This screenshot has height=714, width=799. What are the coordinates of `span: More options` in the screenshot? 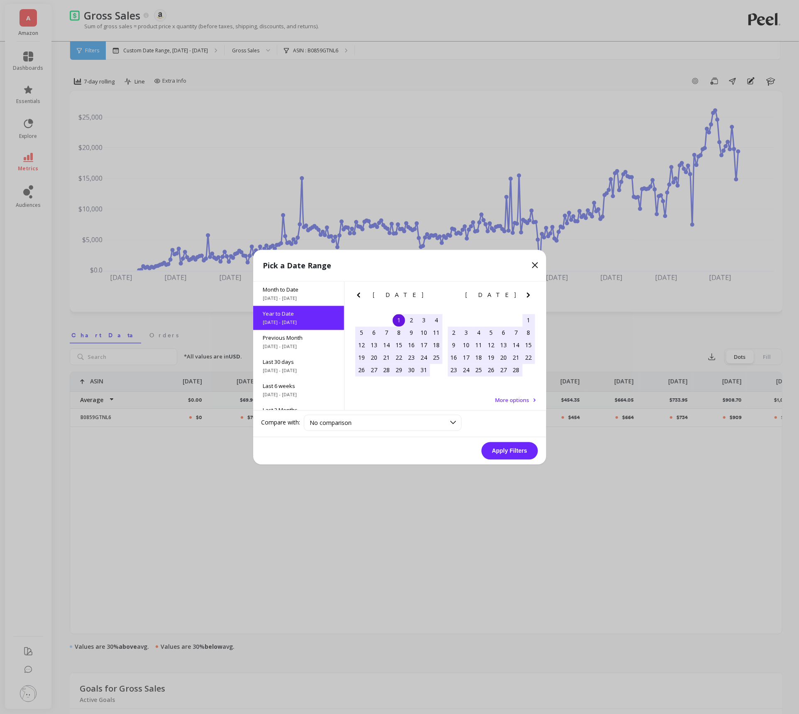 It's located at (513, 400).